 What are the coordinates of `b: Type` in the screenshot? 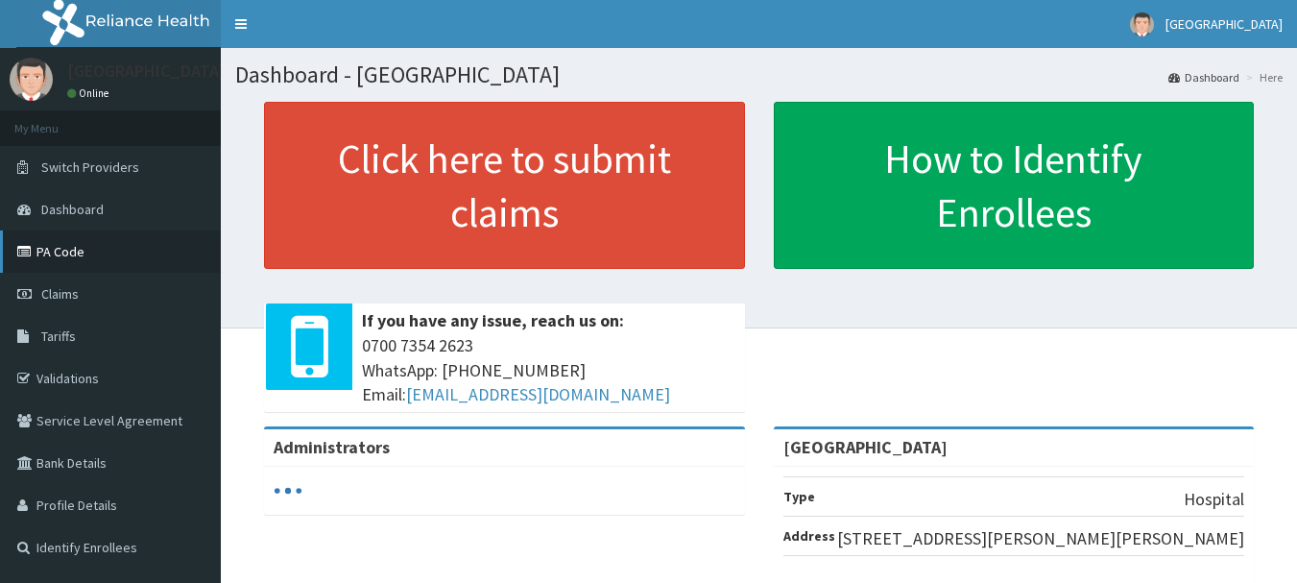 It's located at (799, 496).